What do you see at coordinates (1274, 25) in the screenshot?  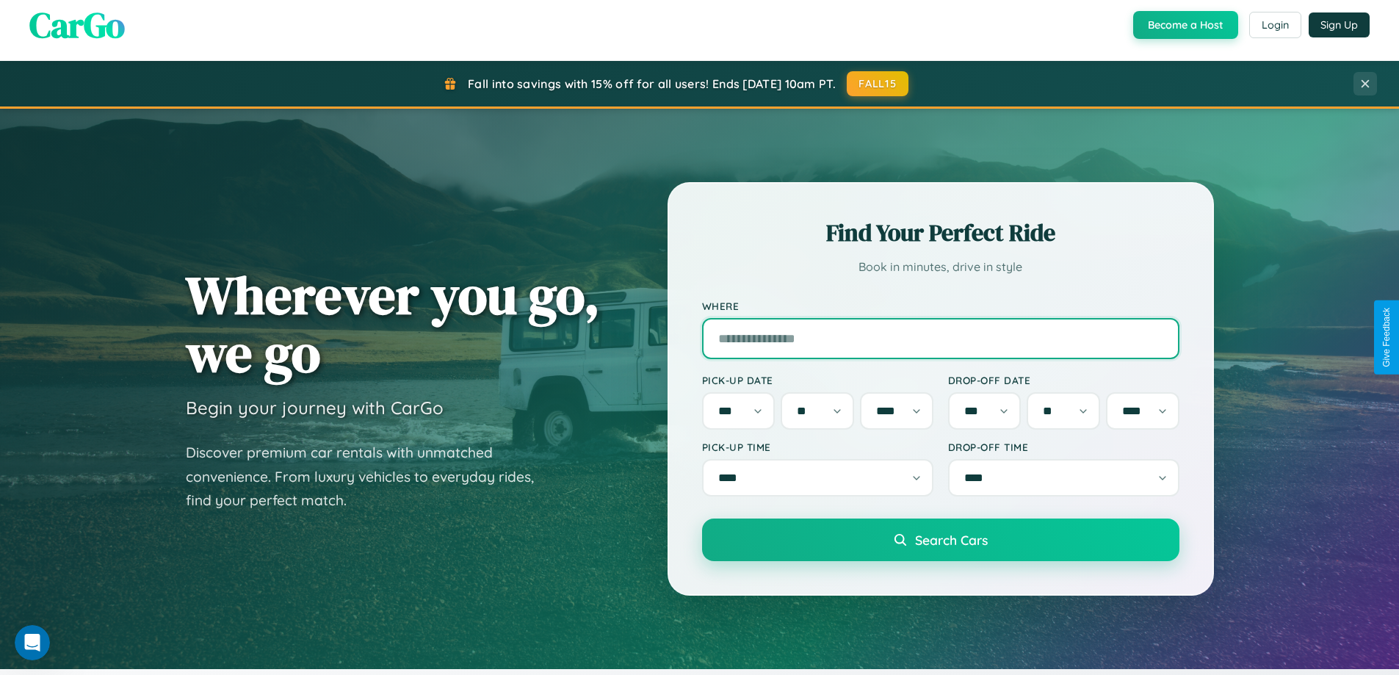 I see `button: Login` at bounding box center [1274, 25].